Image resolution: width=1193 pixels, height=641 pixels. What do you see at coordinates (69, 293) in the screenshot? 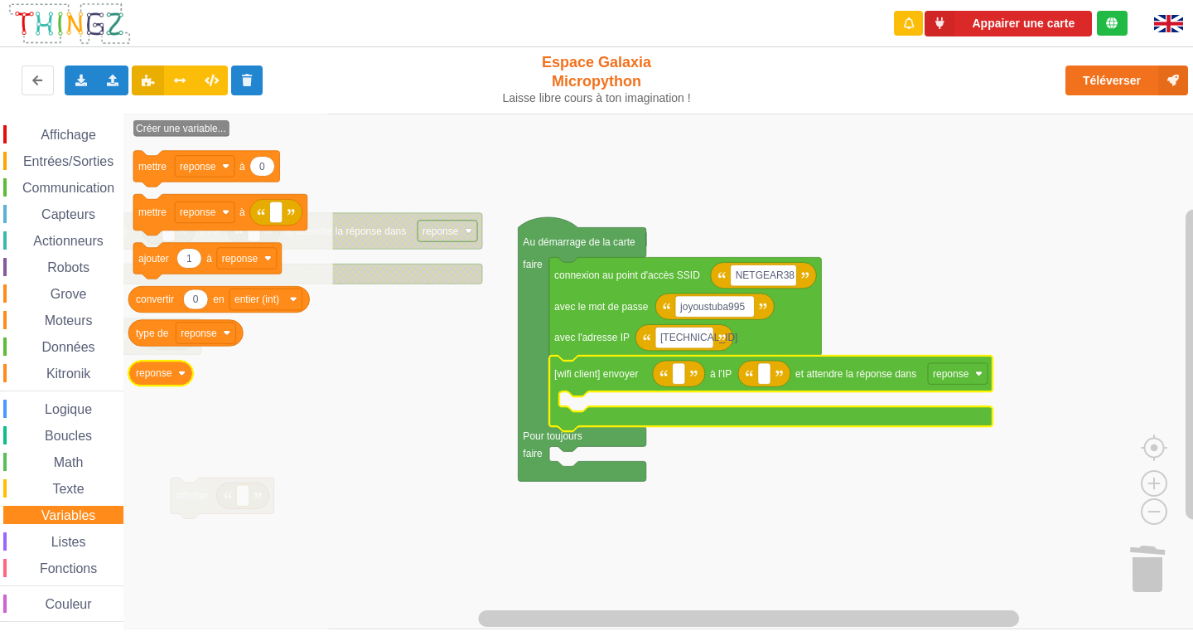
I see `span: Grove` at bounding box center [69, 293].